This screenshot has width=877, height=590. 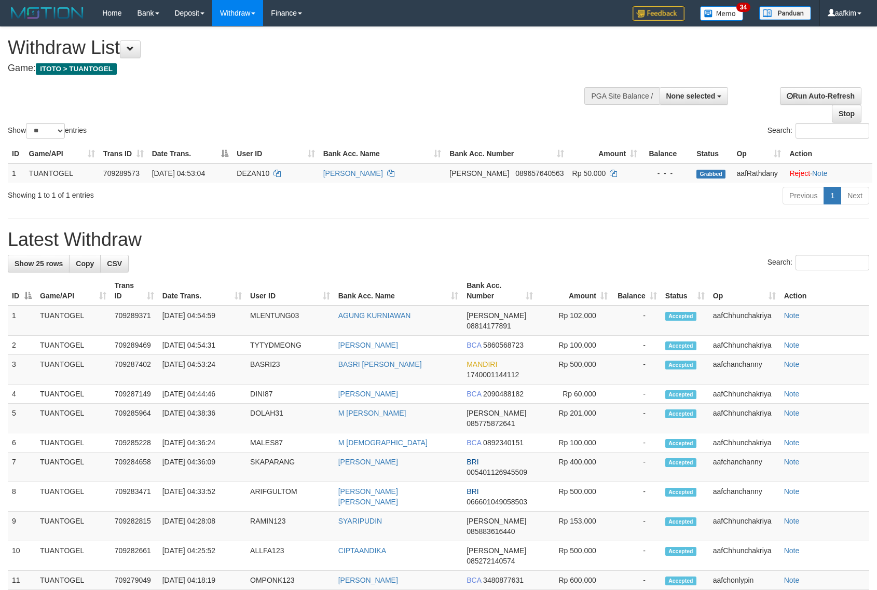 I want to click on div: PGA Site Balance /, so click(x=621, y=96).